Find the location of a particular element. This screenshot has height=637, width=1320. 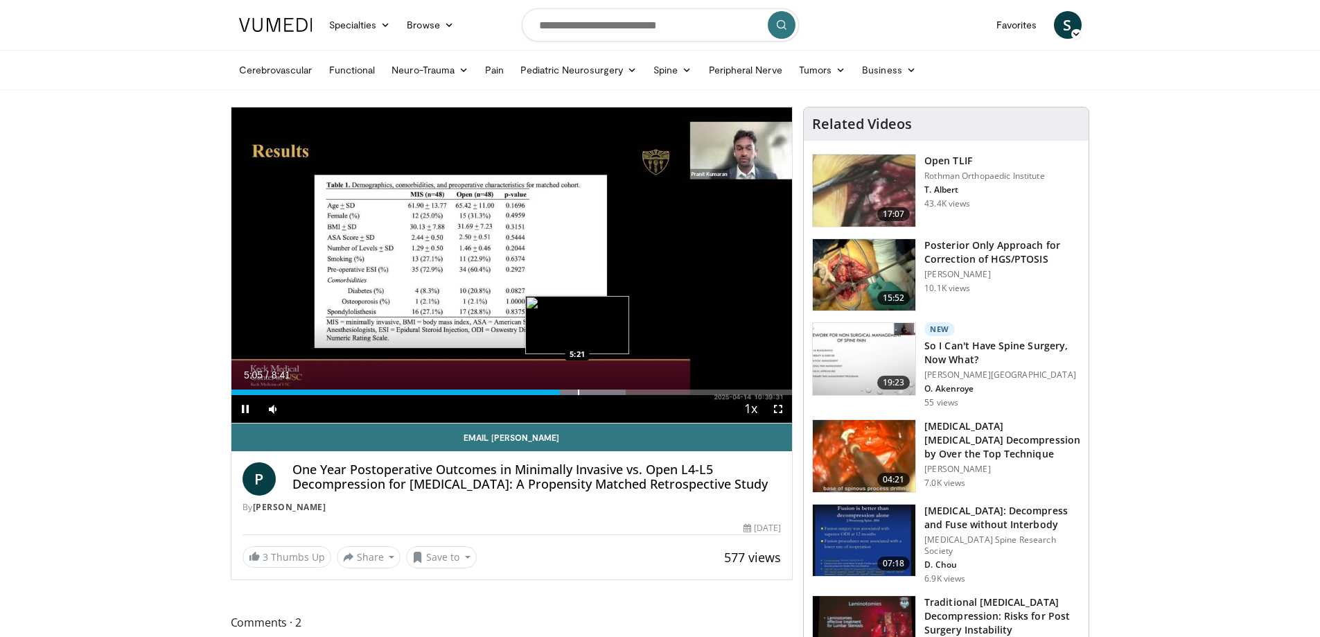

a: 3 Thumbs Up is located at coordinates (287, 556).